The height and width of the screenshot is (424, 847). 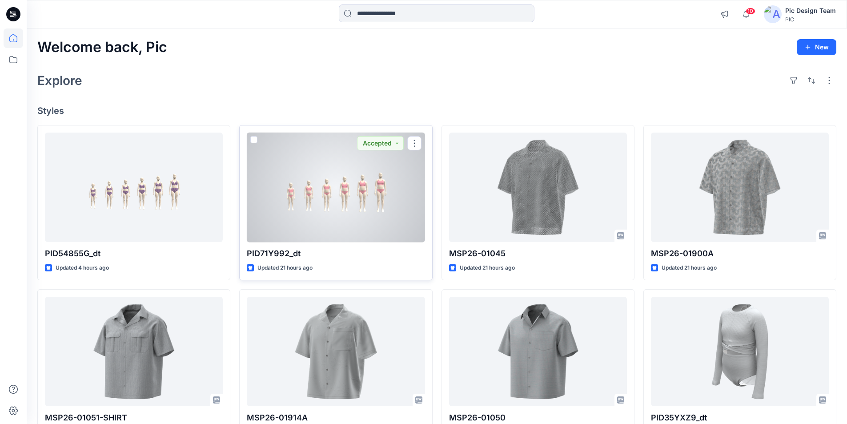 I want to click on p: MSP26-01900A, so click(x=740, y=253).